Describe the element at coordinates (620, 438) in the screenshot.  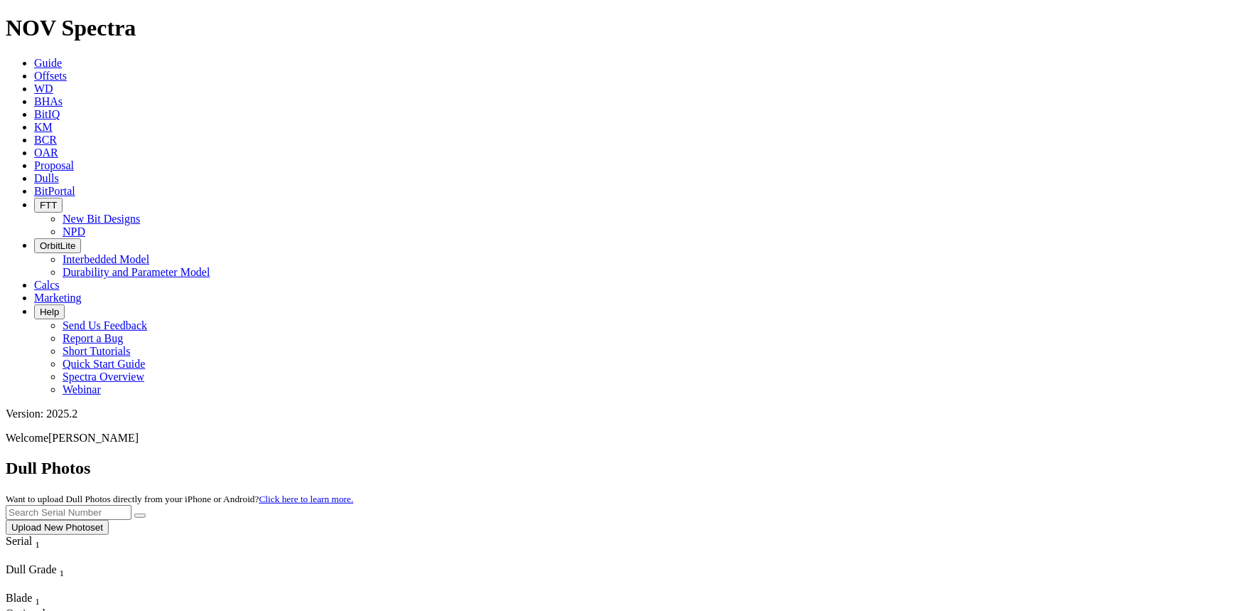
I see `p: Welcome` at that location.